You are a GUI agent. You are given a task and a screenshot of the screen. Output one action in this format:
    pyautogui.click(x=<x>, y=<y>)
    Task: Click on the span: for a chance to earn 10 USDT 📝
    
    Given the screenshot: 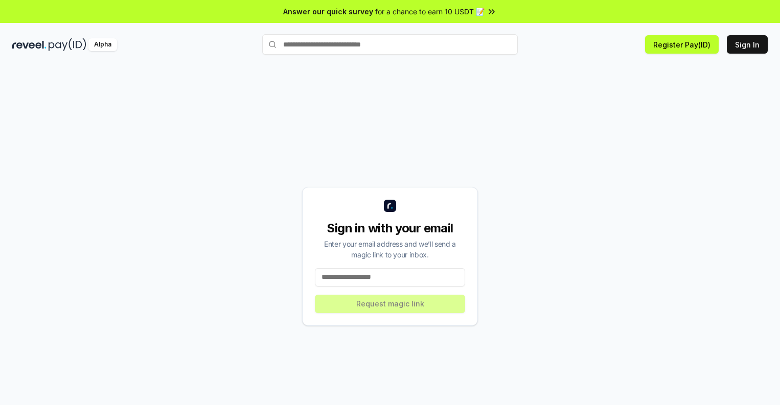 What is the action you would take?
    pyautogui.click(x=430, y=11)
    